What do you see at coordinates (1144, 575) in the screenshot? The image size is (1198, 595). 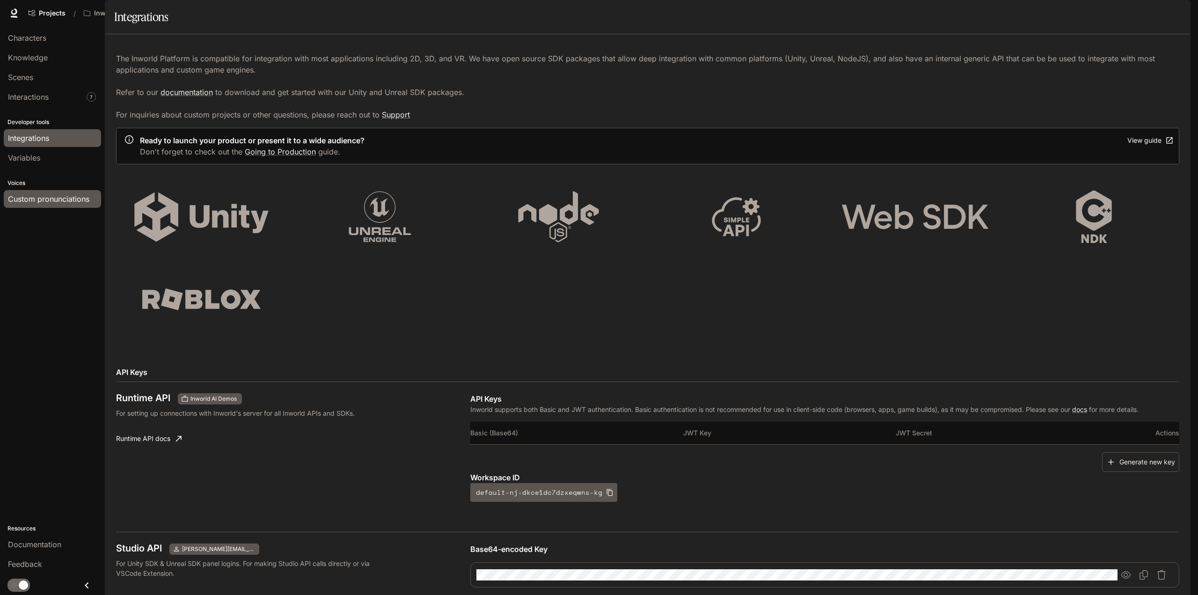 I see `button: Copy Base64-encoded Key` at bounding box center [1144, 575].